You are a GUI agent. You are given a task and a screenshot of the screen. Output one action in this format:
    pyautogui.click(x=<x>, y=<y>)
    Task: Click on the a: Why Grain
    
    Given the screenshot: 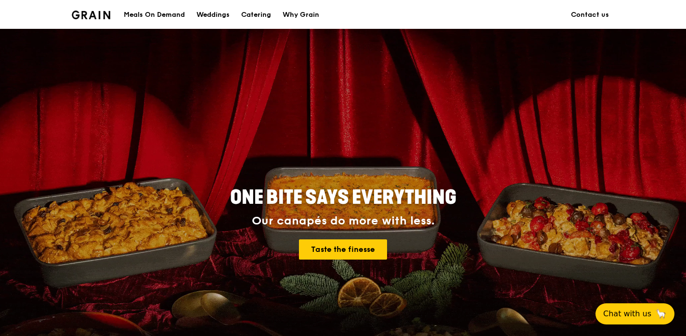 What is the action you would take?
    pyautogui.click(x=301, y=15)
    